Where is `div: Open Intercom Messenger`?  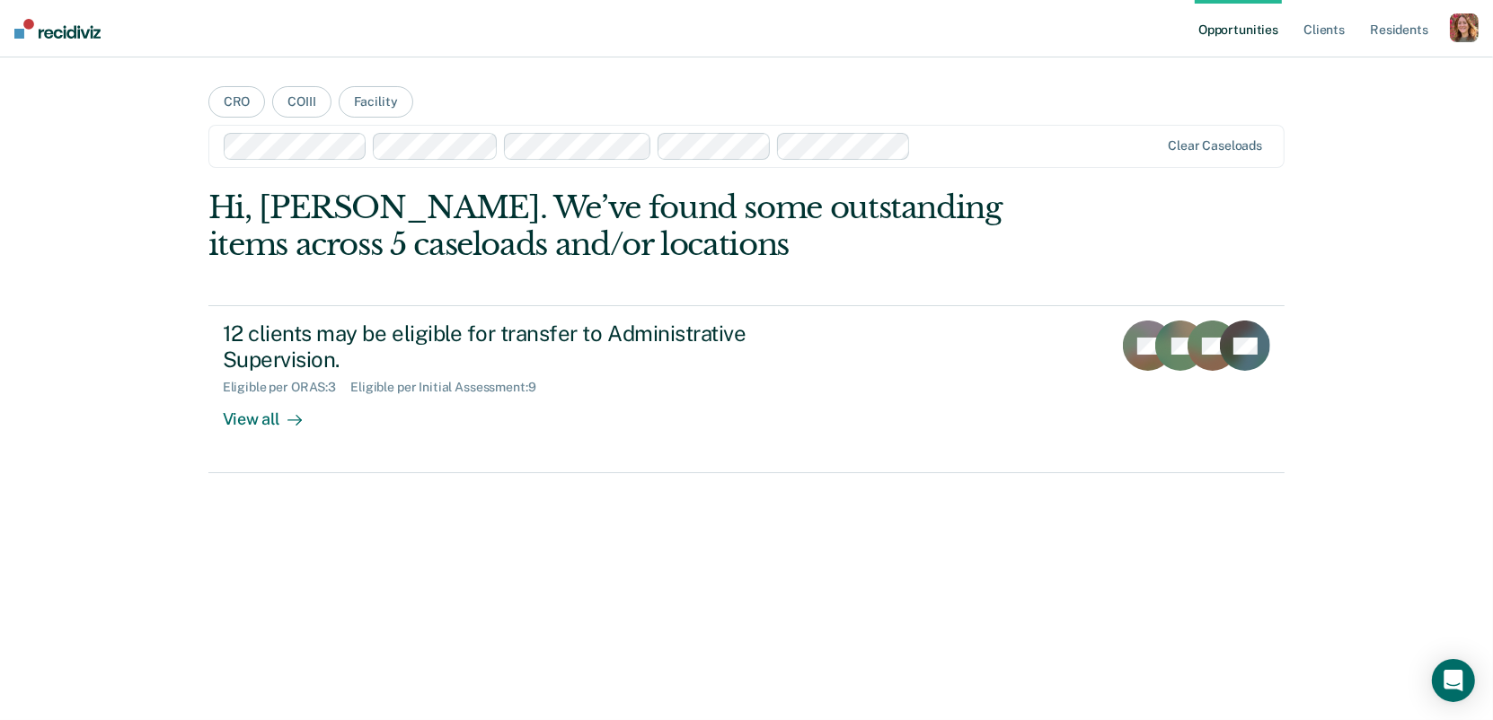
div: Open Intercom Messenger is located at coordinates (1453, 681).